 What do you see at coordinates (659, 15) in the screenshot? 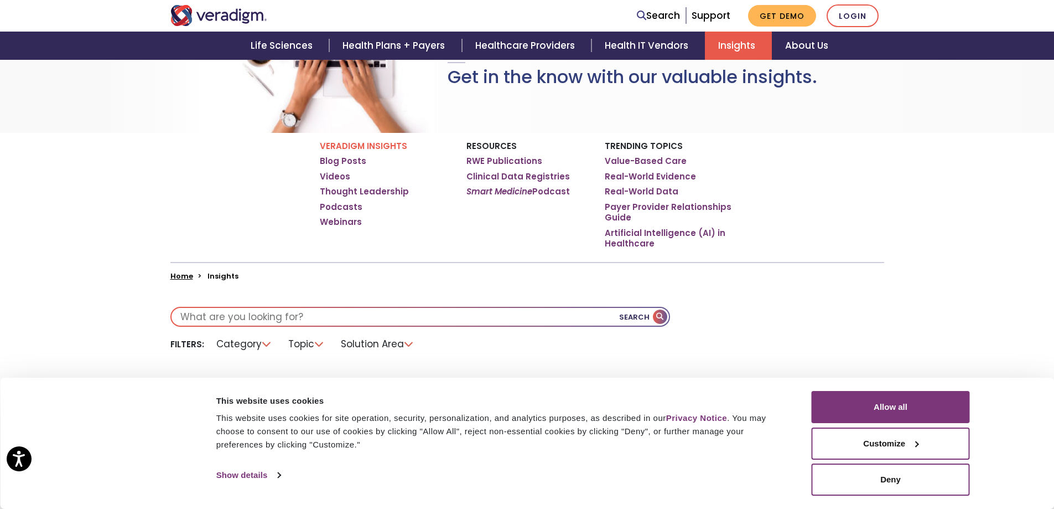
I see `a: Search` at bounding box center [659, 15].